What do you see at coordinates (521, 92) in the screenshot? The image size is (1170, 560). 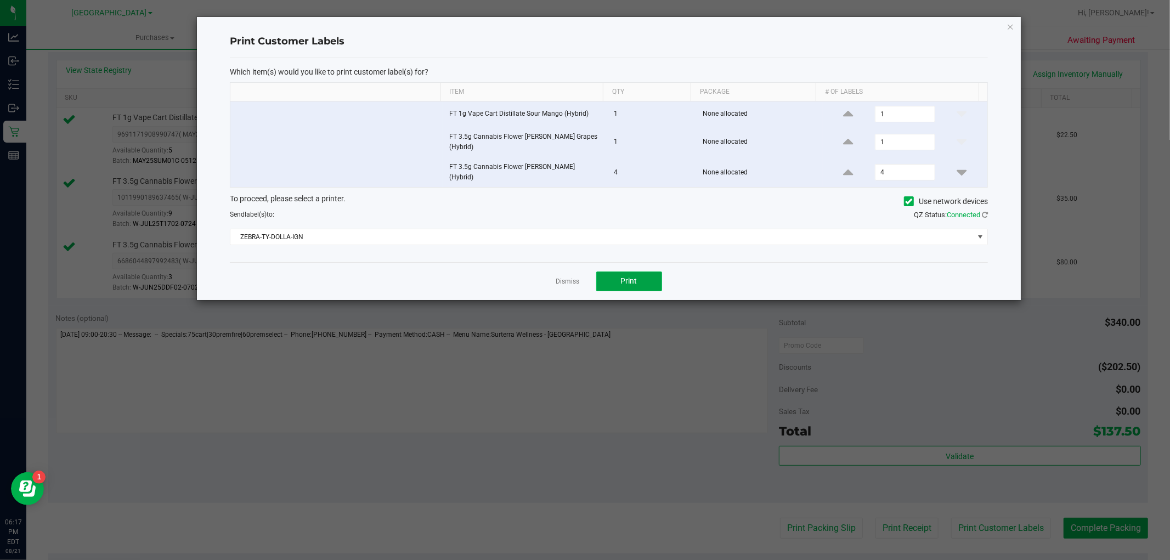 I see `th: Item` at bounding box center [521, 92].